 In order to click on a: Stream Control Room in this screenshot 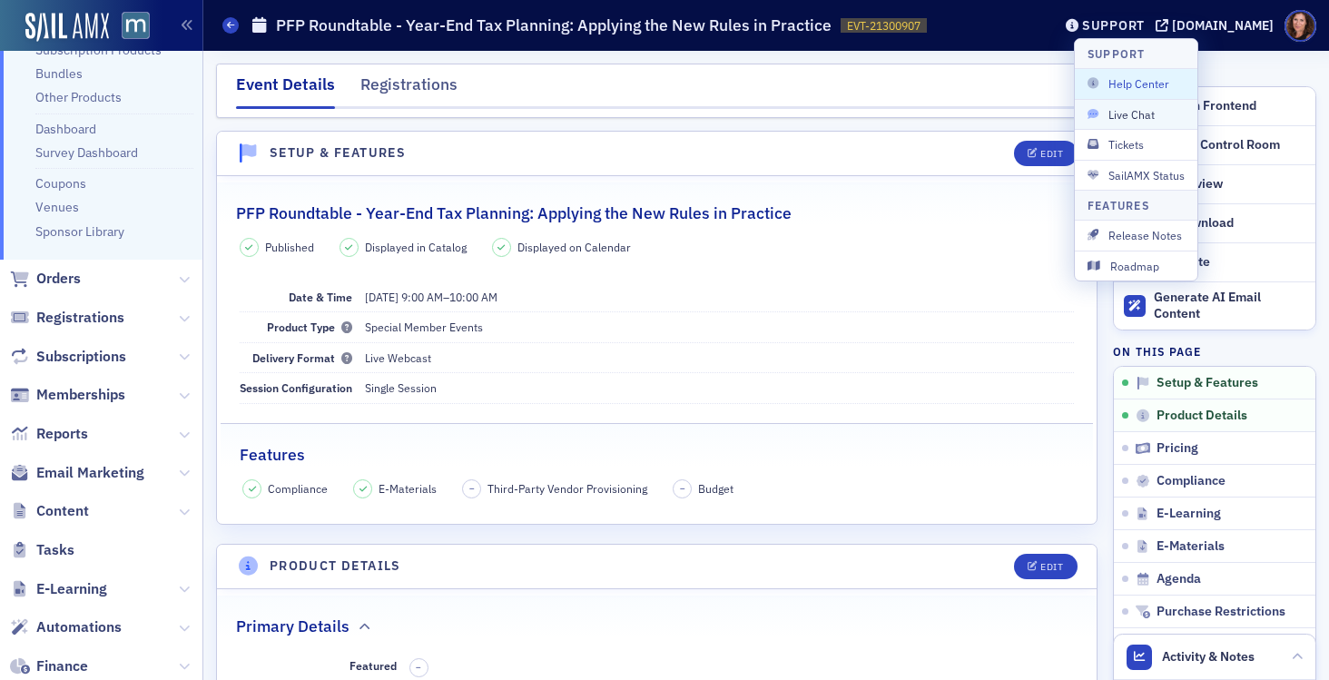, I will do `click(1215, 145)`.